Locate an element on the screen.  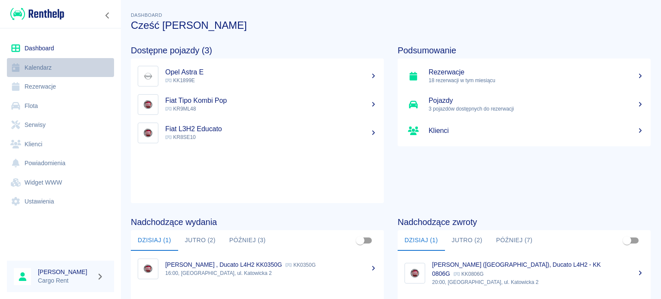
a: Powiadomienia is located at coordinates (60, 163).